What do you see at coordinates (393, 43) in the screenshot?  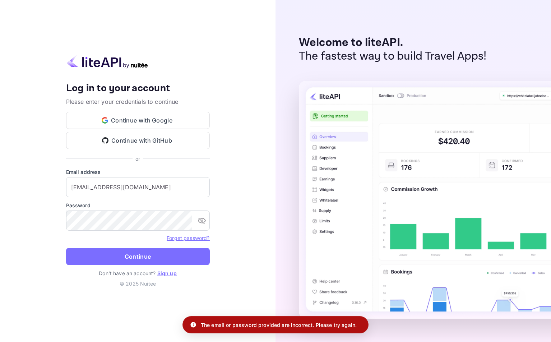 I see `p: Welcome to liteAPI.` at bounding box center [393, 43].